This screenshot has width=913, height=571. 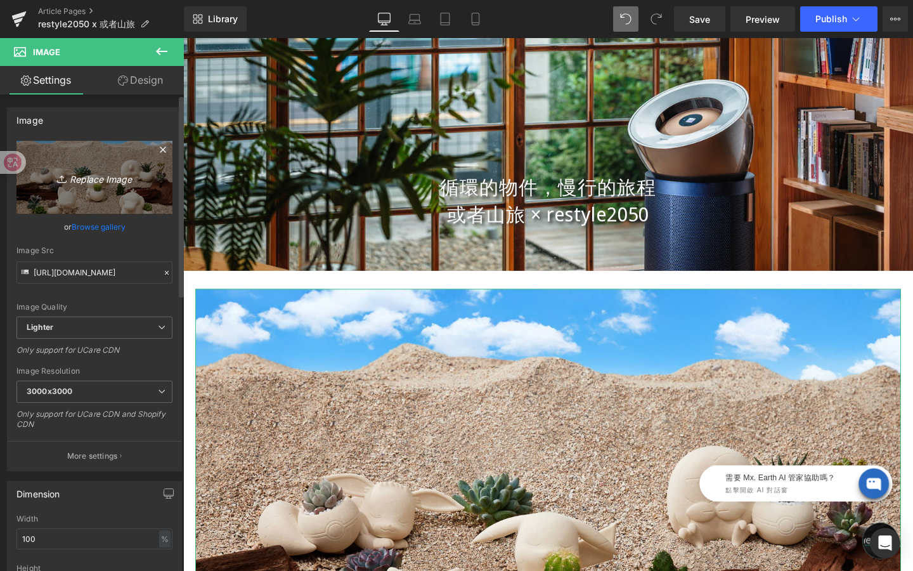 What do you see at coordinates (839, 19) in the screenshot?
I see `button: Publish` at bounding box center [839, 19].